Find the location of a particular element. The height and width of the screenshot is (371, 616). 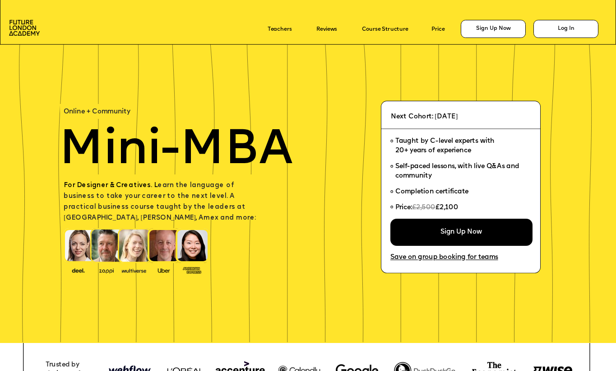

img: image-b2f1584c-cbf7-4a77-bbe0-f56ae6ee31f2.png is located at coordinates (106, 270).